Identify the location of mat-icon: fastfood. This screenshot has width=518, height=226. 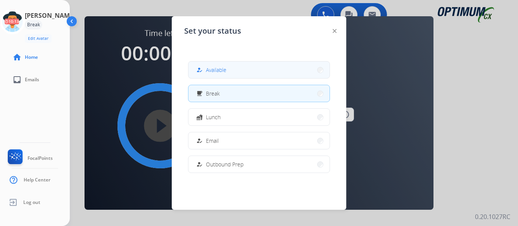
(199, 117).